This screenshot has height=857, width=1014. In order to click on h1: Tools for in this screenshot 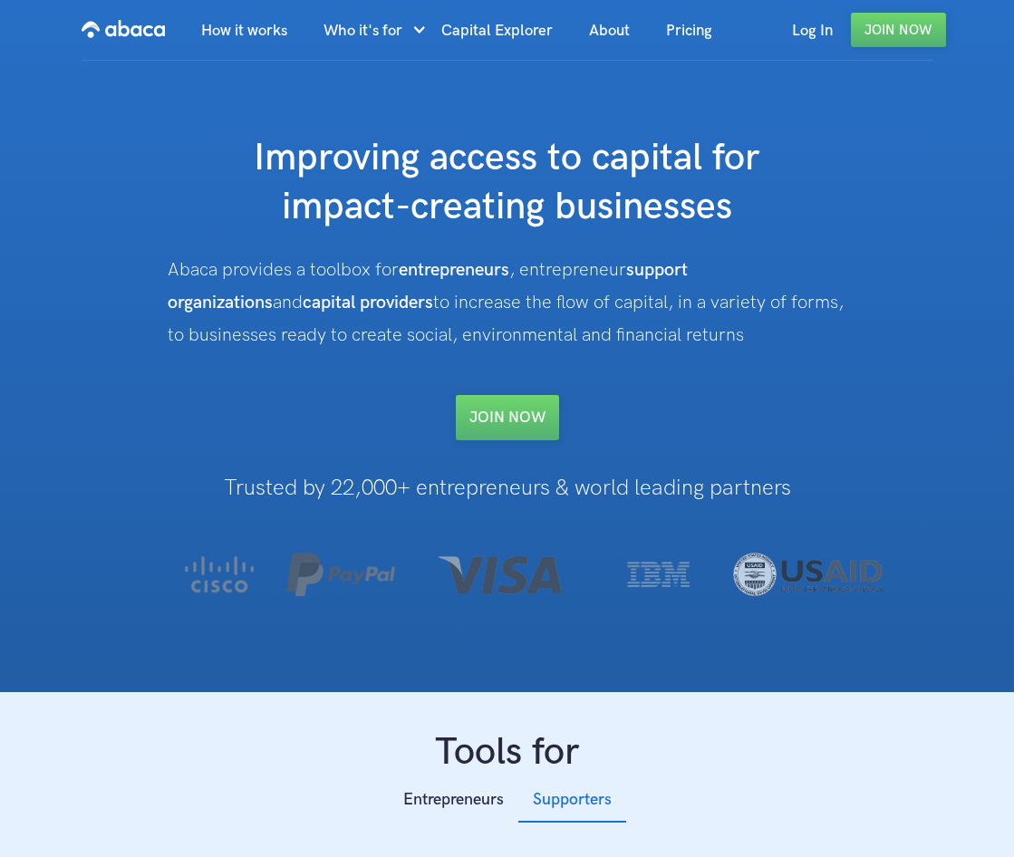, I will do `click(506, 753)`.